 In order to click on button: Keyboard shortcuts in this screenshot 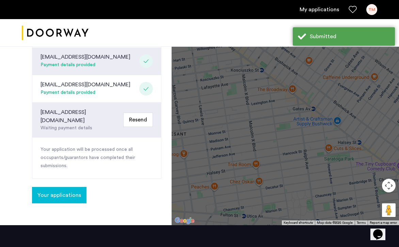, I will do `click(299, 223)`.